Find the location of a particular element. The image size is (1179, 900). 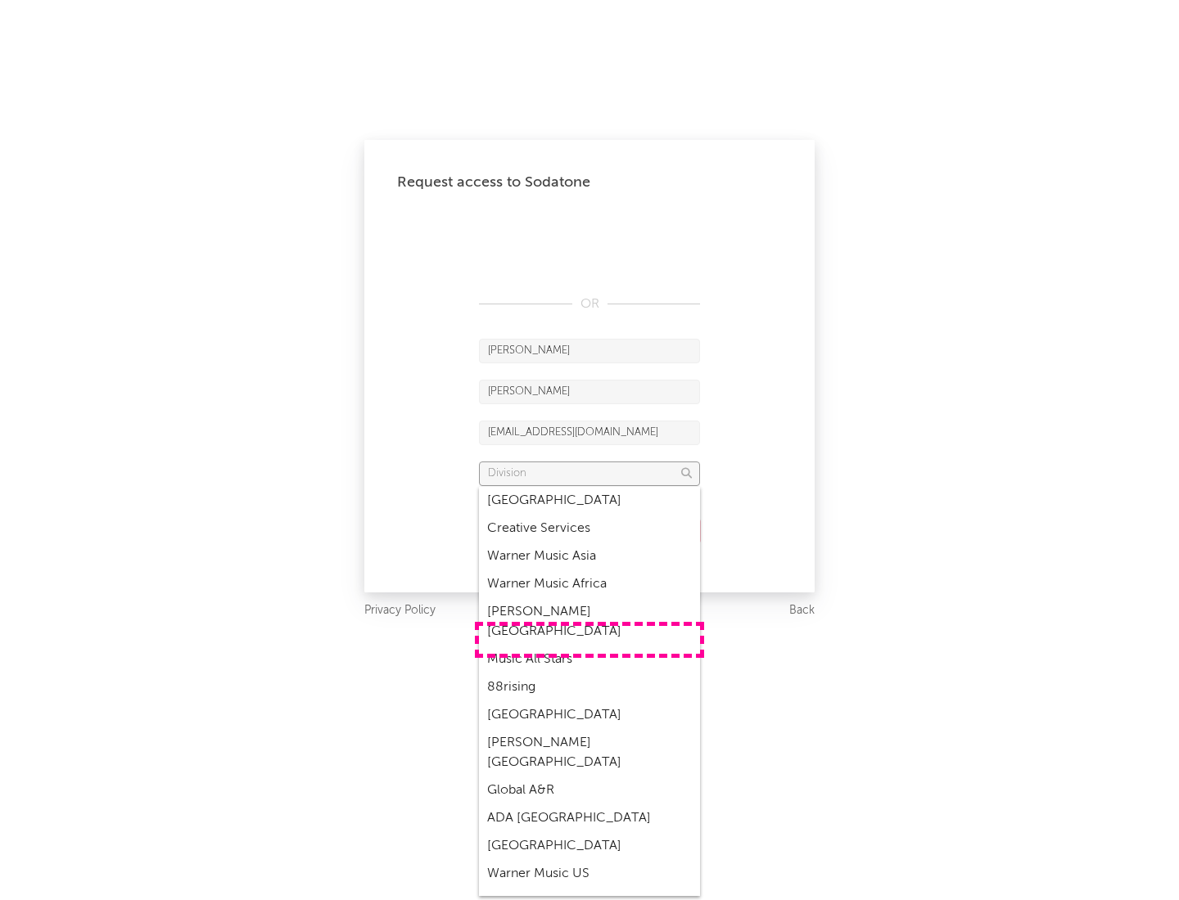

a: Back is located at coordinates (801, 611).